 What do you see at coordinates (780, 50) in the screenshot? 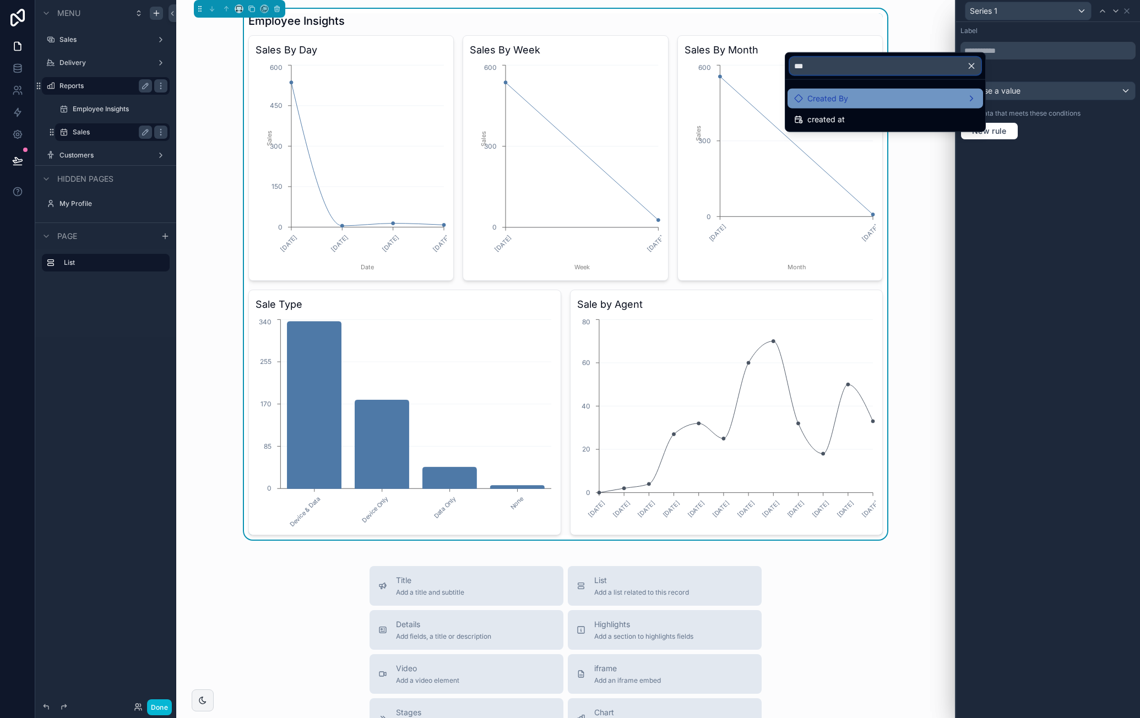
I see `h3: Sales By Month` at bounding box center [780, 50].